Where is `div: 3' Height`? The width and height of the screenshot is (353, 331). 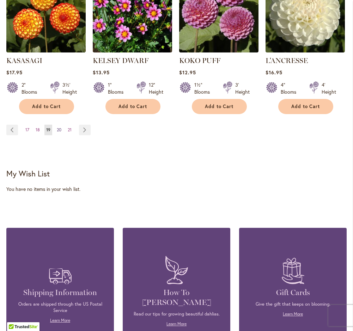
div: 3' Height is located at coordinates (242, 88).